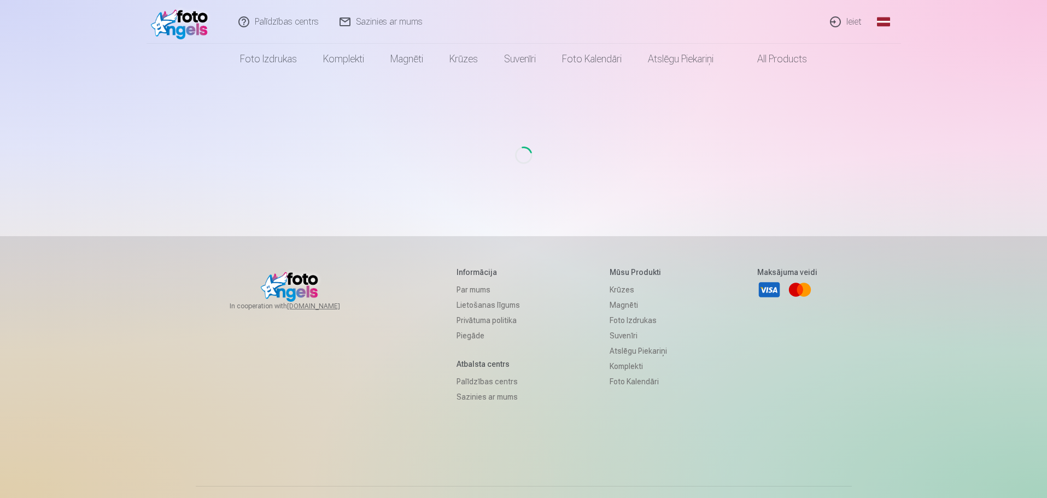 This screenshot has height=498, width=1047. What do you see at coordinates (488, 290) in the screenshot?
I see `a: Par mums` at bounding box center [488, 290].